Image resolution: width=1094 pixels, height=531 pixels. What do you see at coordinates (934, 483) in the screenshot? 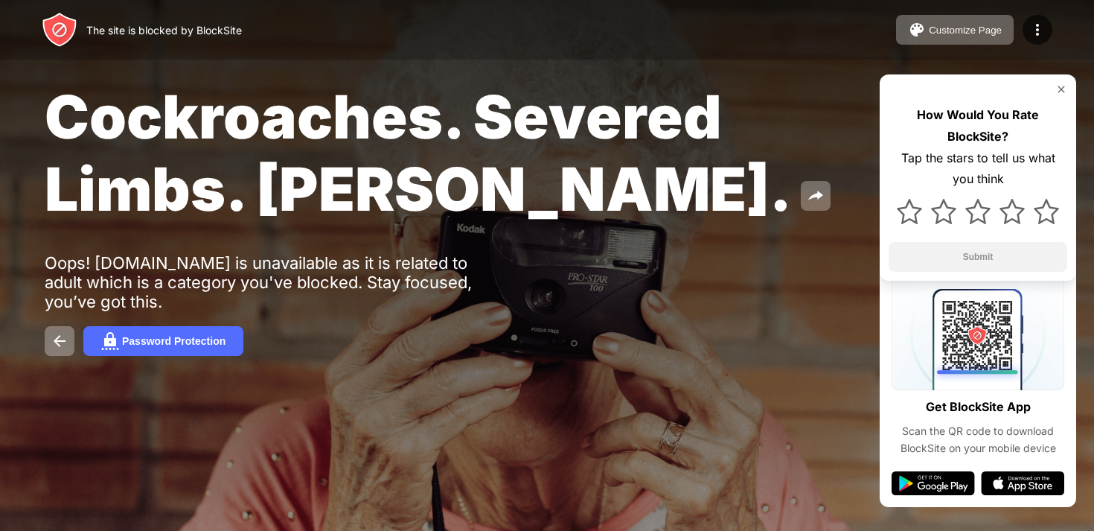
I see `img: google-play.svg` at bounding box center [934, 483].